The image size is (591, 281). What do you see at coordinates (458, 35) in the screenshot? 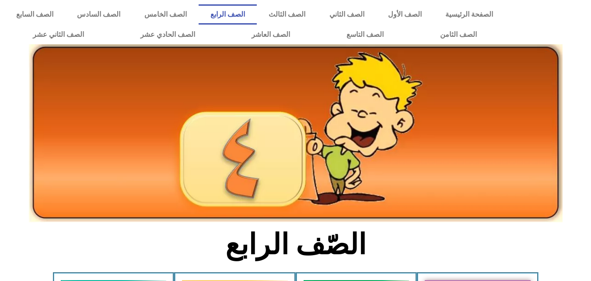
I see `a: الصف الثامن` at bounding box center [458, 35].